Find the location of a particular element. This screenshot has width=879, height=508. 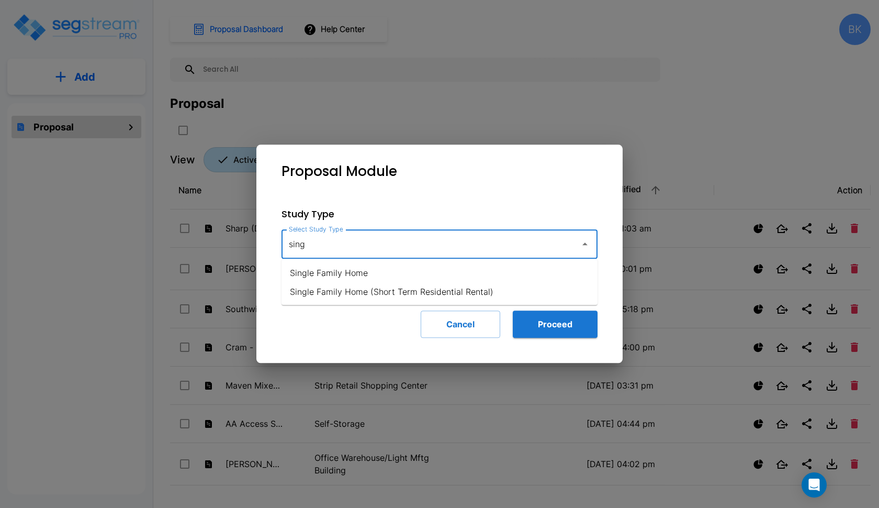

button: Proceed is located at coordinates (555, 324).